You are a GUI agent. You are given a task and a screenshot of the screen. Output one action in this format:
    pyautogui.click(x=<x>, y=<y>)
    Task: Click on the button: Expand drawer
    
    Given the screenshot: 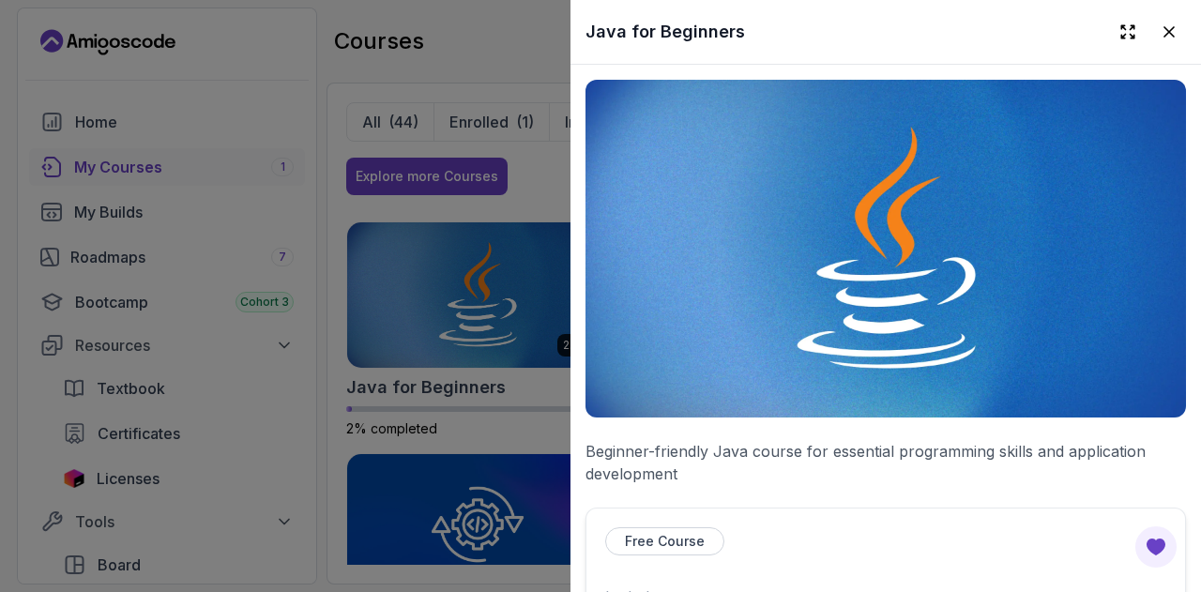 What is the action you would take?
    pyautogui.click(x=1127, y=32)
    